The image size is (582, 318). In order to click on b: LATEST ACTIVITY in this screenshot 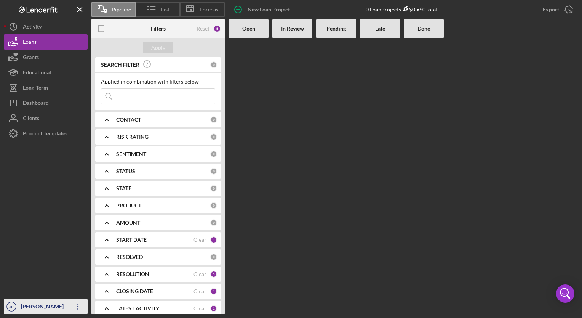, I will do `click(138, 308)`.